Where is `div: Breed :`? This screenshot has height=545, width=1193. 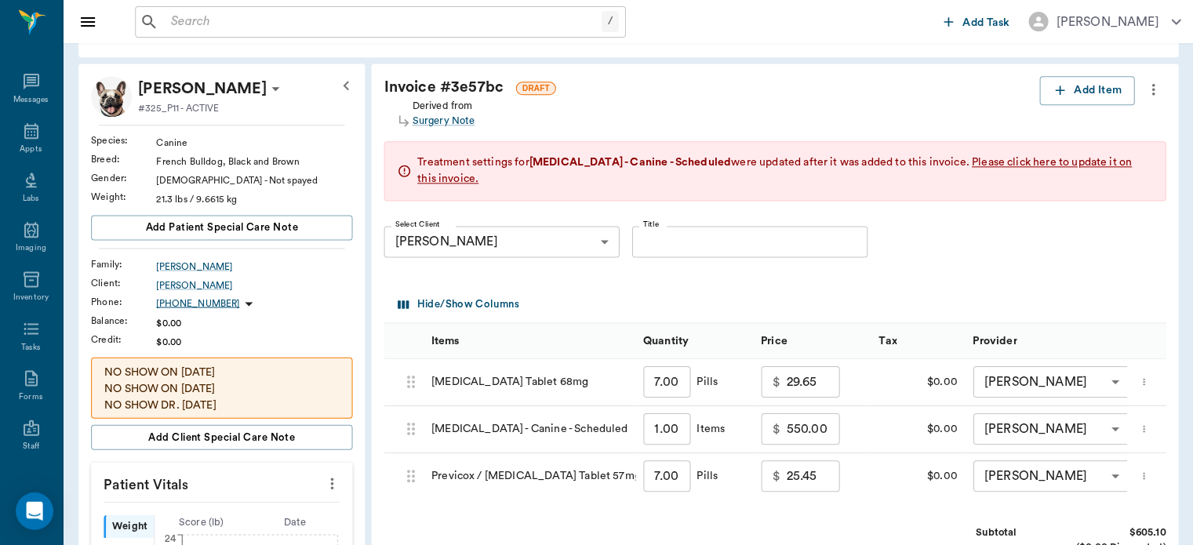 div: Breed : is located at coordinates (123, 159).